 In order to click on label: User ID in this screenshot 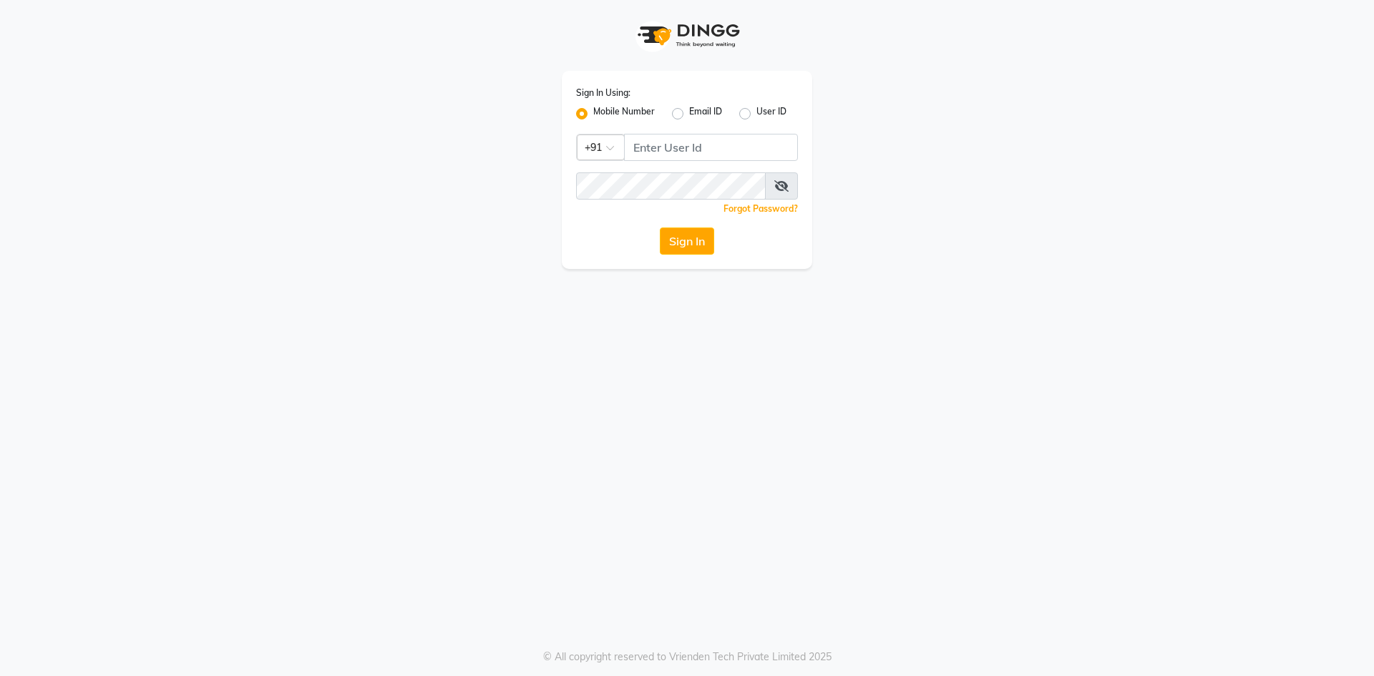, I will do `click(772, 114)`.